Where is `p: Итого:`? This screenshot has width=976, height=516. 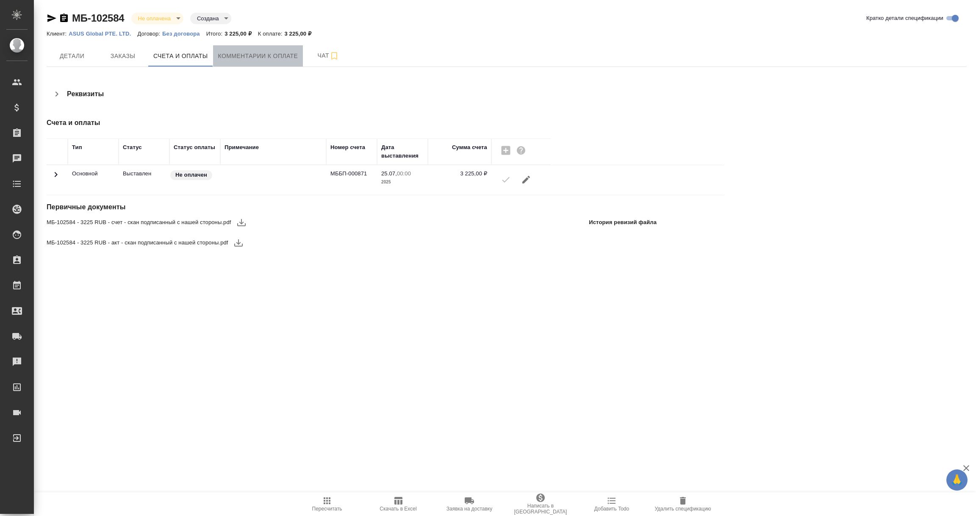 p: Итого: is located at coordinates (215, 33).